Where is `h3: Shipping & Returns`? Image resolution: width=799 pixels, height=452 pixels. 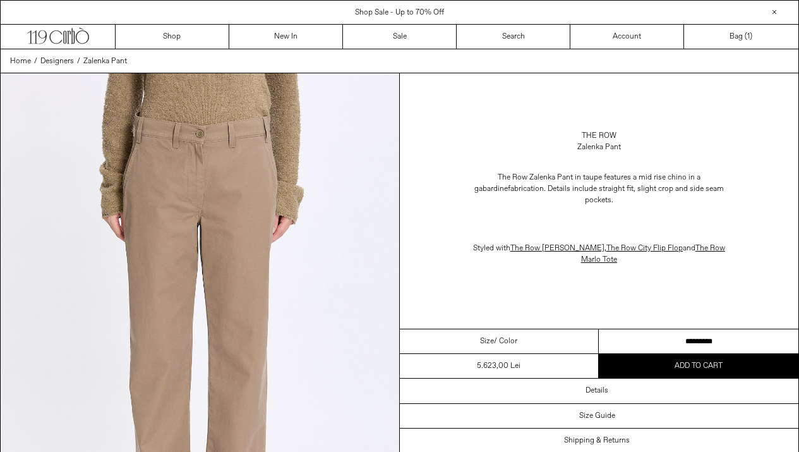
h3: Shipping & Returns is located at coordinates (597, 440).